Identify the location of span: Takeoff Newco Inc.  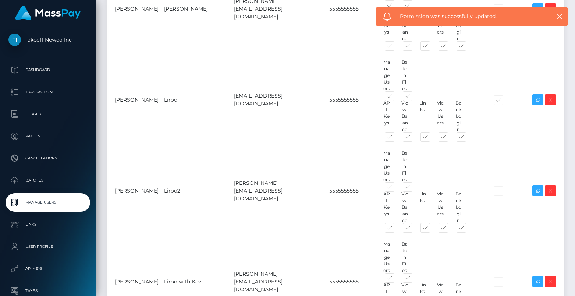
(48, 40).